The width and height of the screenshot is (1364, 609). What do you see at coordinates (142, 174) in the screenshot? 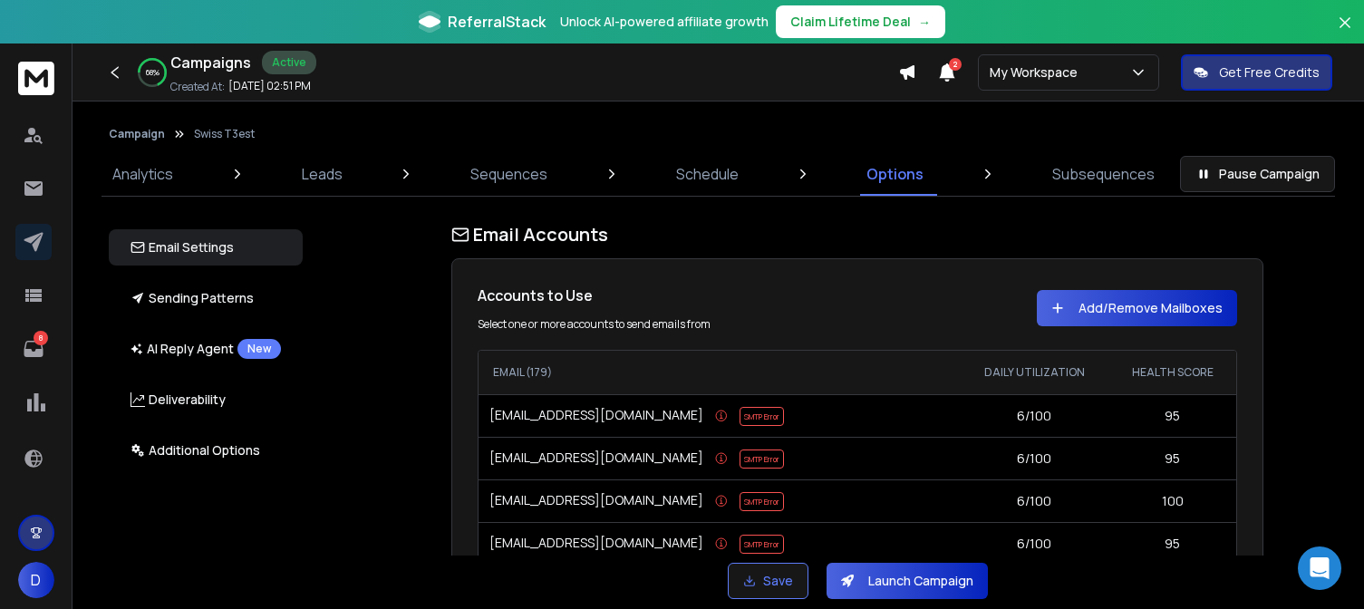
I see `p: Analytics` at bounding box center [142, 174].